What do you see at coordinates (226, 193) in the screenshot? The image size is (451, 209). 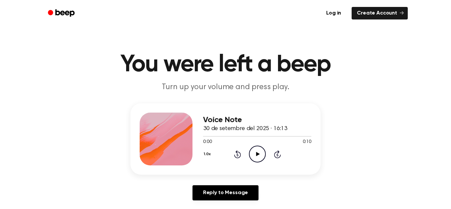 I see `a: Reply to Message` at bounding box center [226, 193].